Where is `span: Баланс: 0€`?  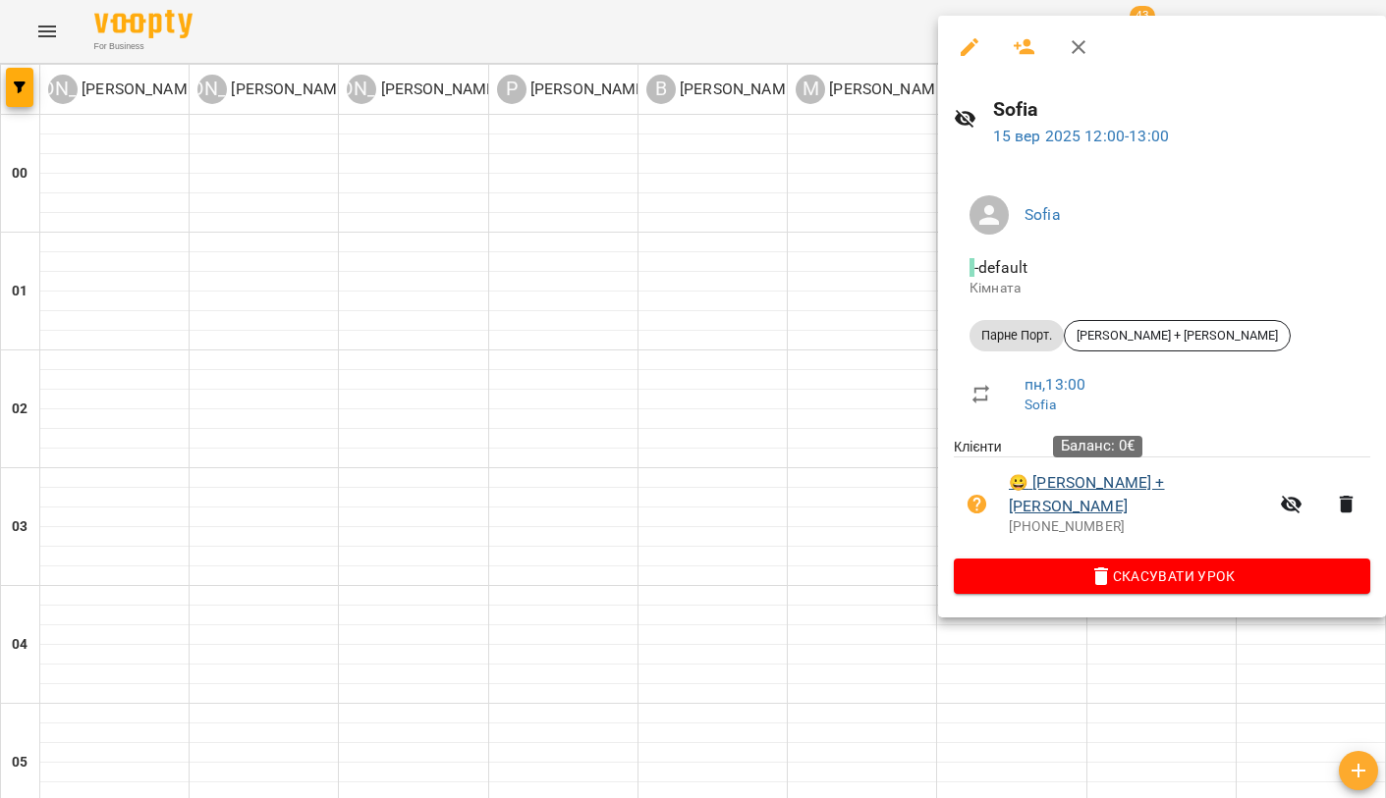
span: Баланс: 0€ is located at coordinates (1097, 446).